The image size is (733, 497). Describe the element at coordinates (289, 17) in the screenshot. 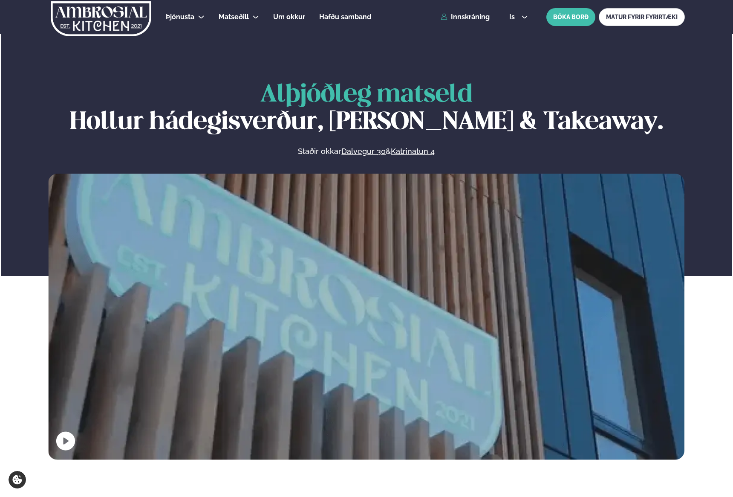

I see `span: Um okkur` at that location.